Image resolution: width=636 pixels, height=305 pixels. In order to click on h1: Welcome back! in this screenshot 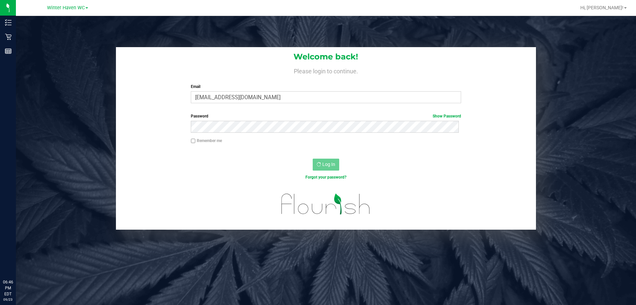, I will do `click(326, 57)`.